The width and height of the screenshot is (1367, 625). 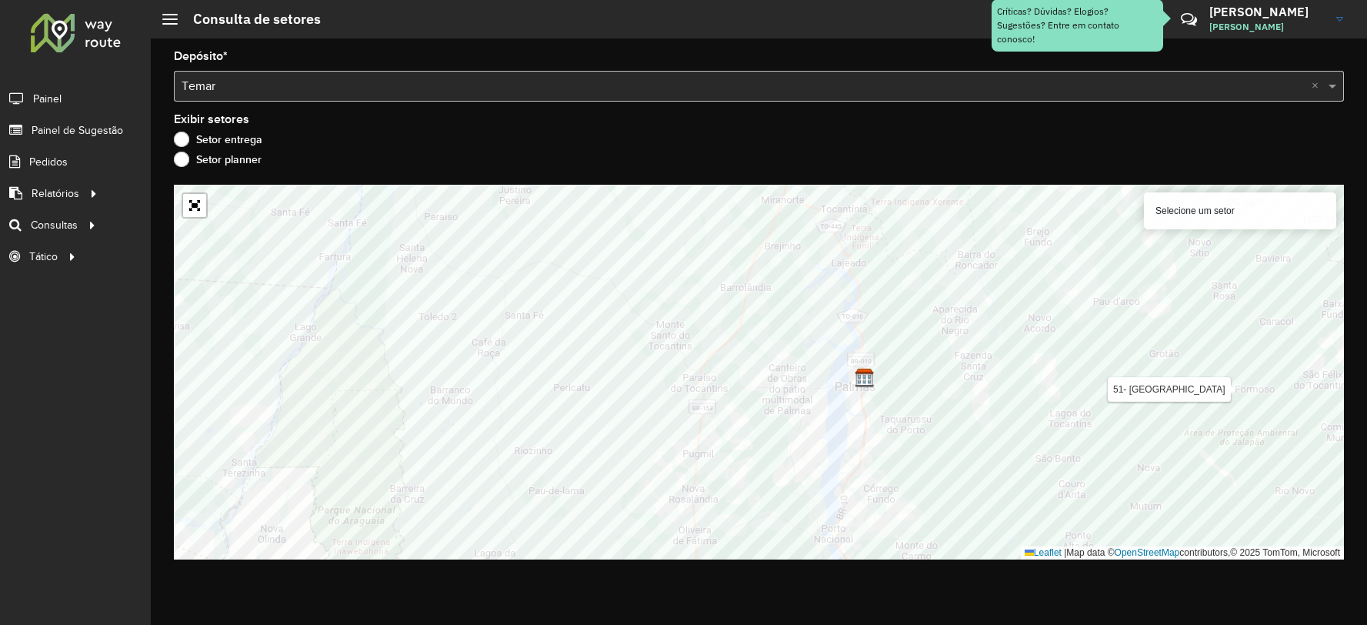 I want to click on span: Consultas, so click(x=54, y=225).